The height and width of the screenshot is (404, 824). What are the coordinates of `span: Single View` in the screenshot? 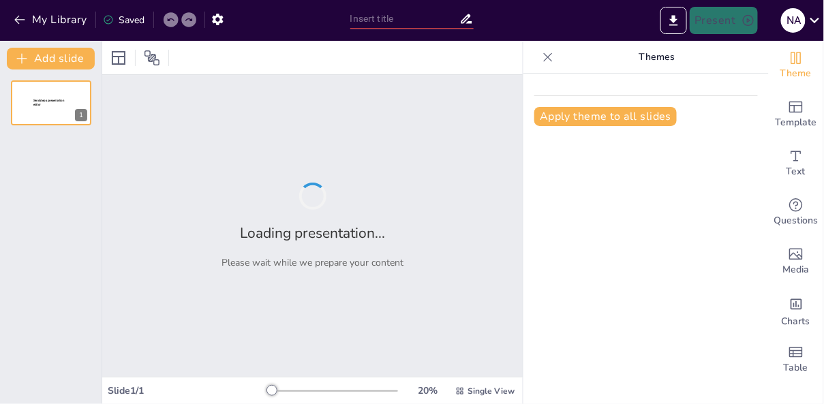 It's located at (491, 391).